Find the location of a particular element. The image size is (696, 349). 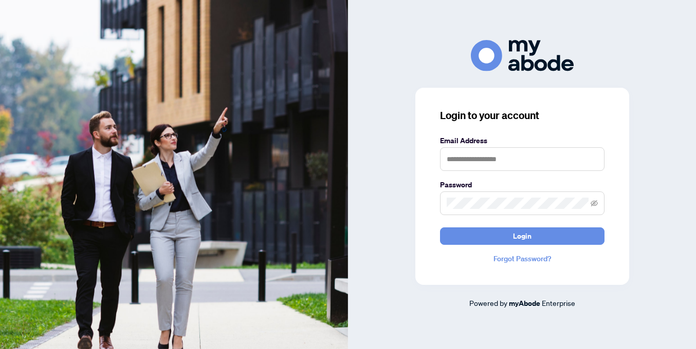

label: Password is located at coordinates (522, 185).